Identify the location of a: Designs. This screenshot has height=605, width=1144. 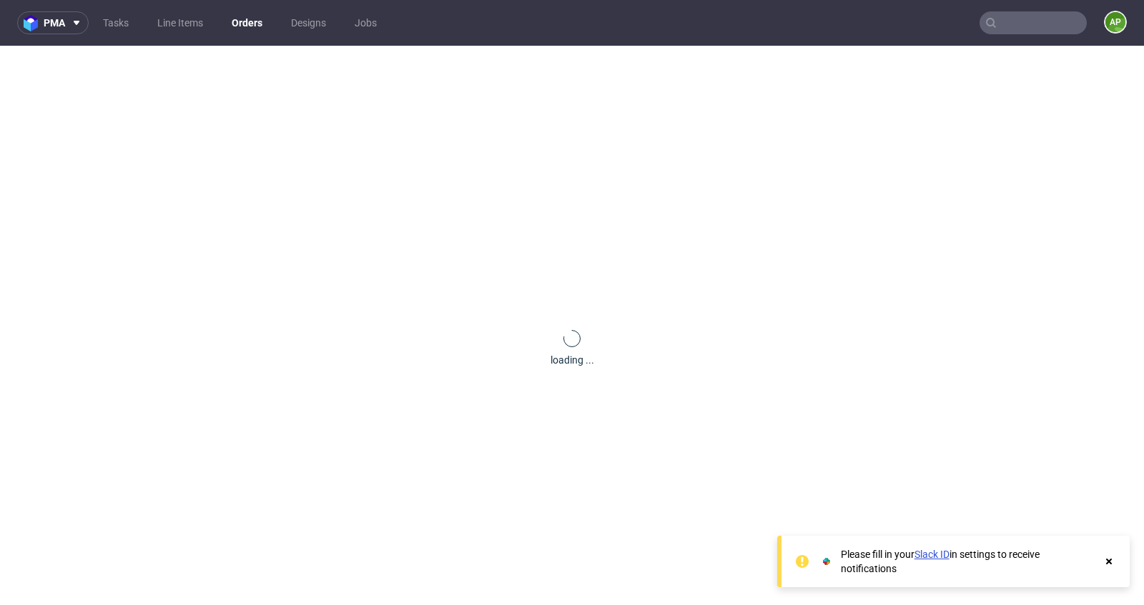
(308, 23).